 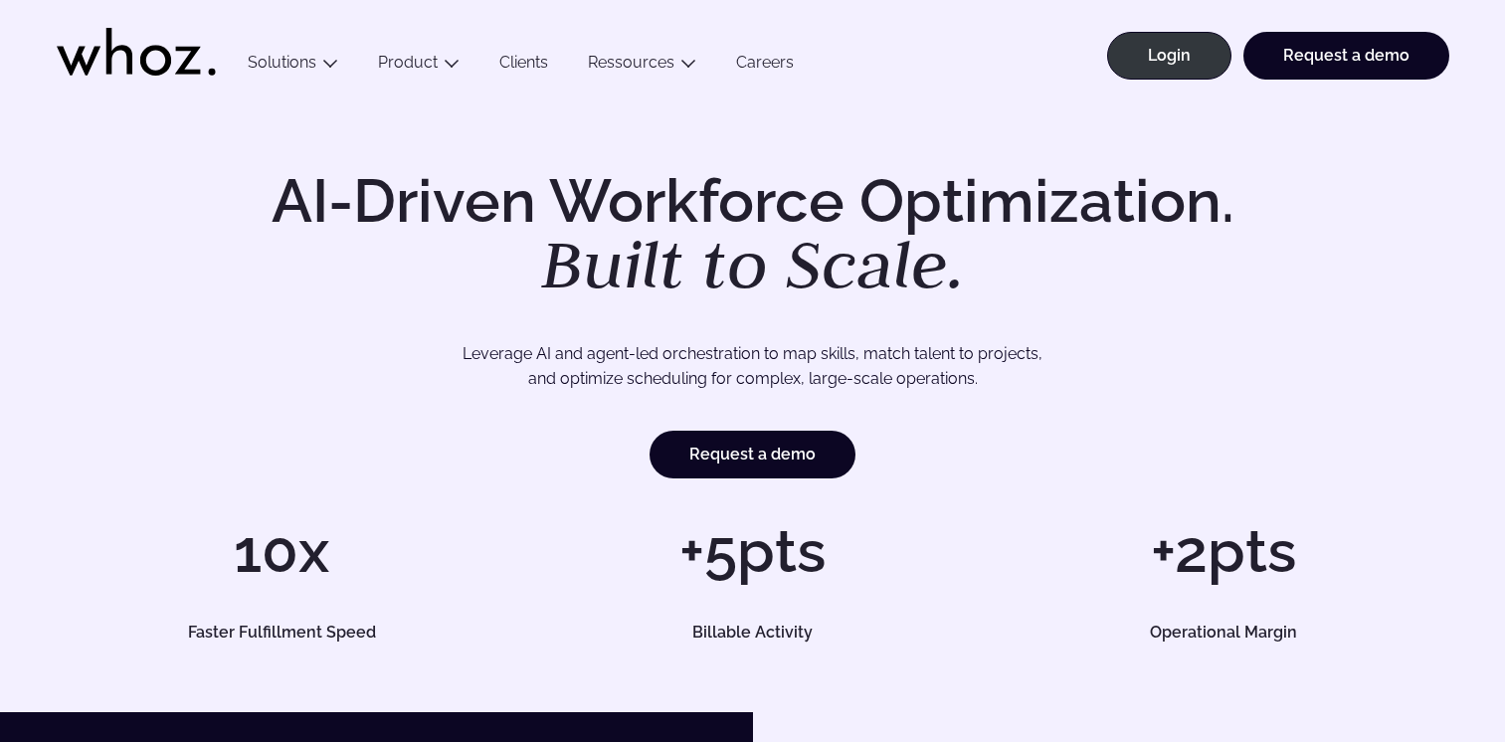 What do you see at coordinates (765, 66) in the screenshot?
I see `a: Careers` at bounding box center [765, 66].